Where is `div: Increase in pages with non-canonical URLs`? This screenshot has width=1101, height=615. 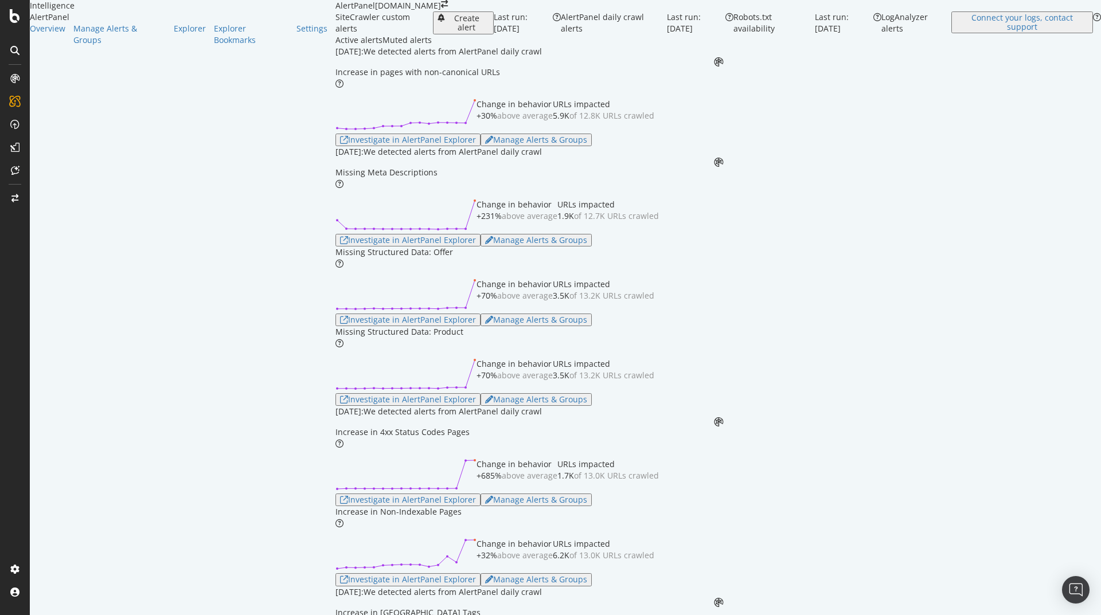
div: Increase in pages with non-canonical URLs is located at coordinates (417, 72).